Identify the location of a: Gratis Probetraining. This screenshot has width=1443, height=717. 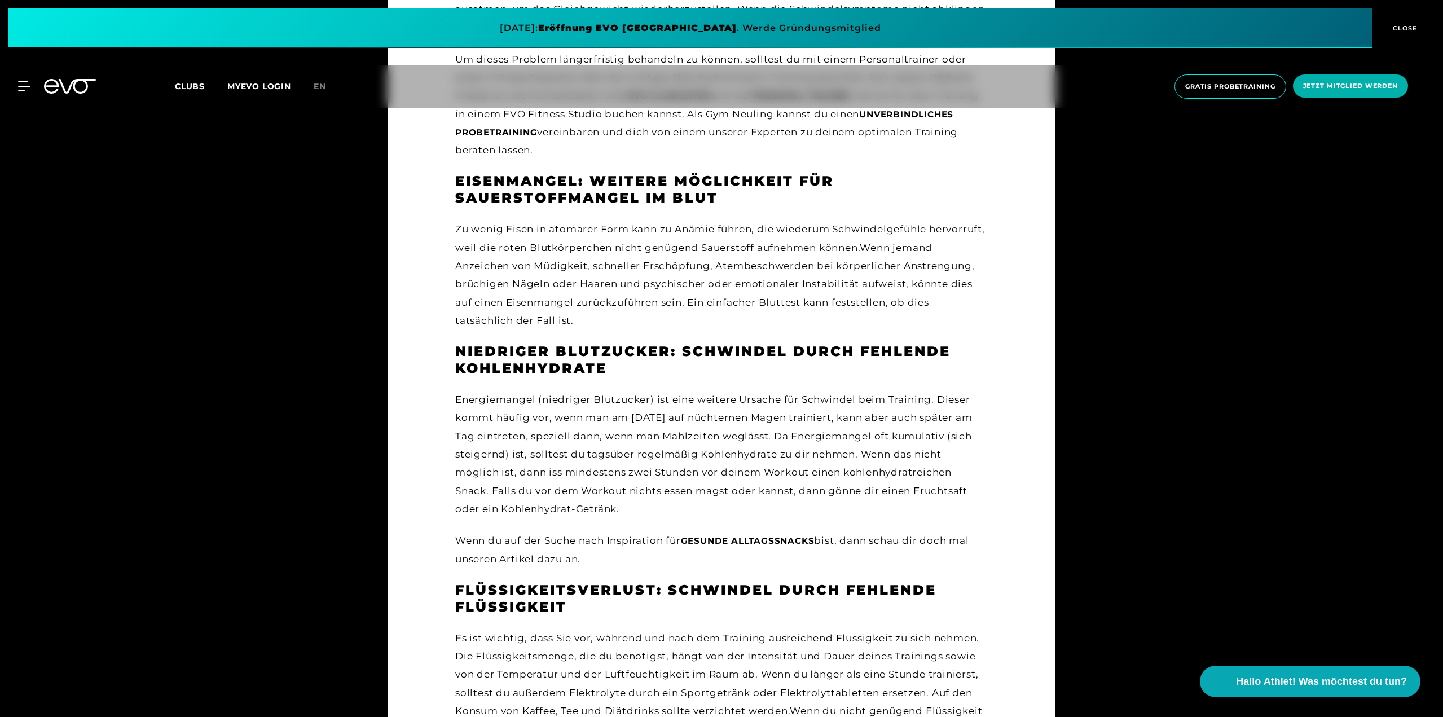
(1230, 86).